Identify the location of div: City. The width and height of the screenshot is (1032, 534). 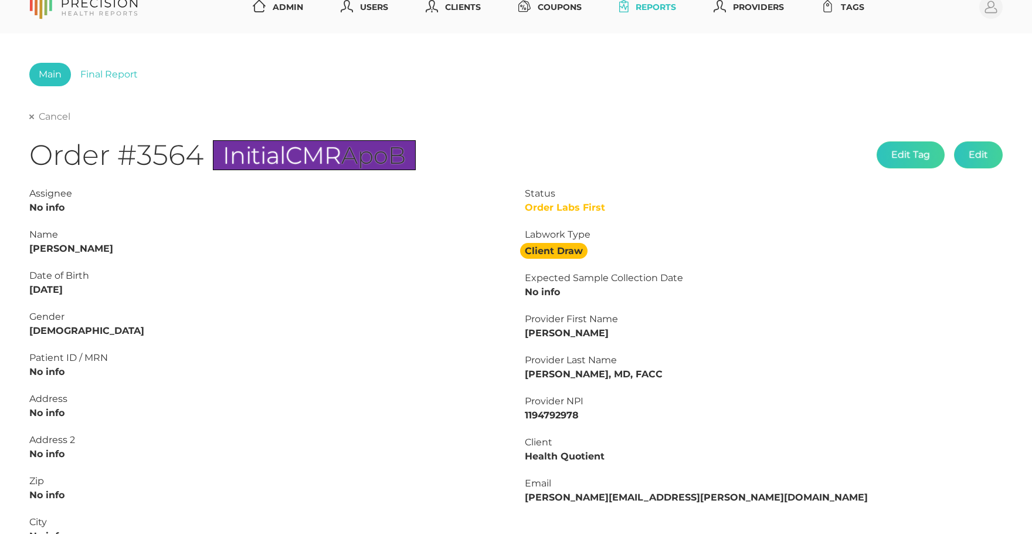
(268, 522).